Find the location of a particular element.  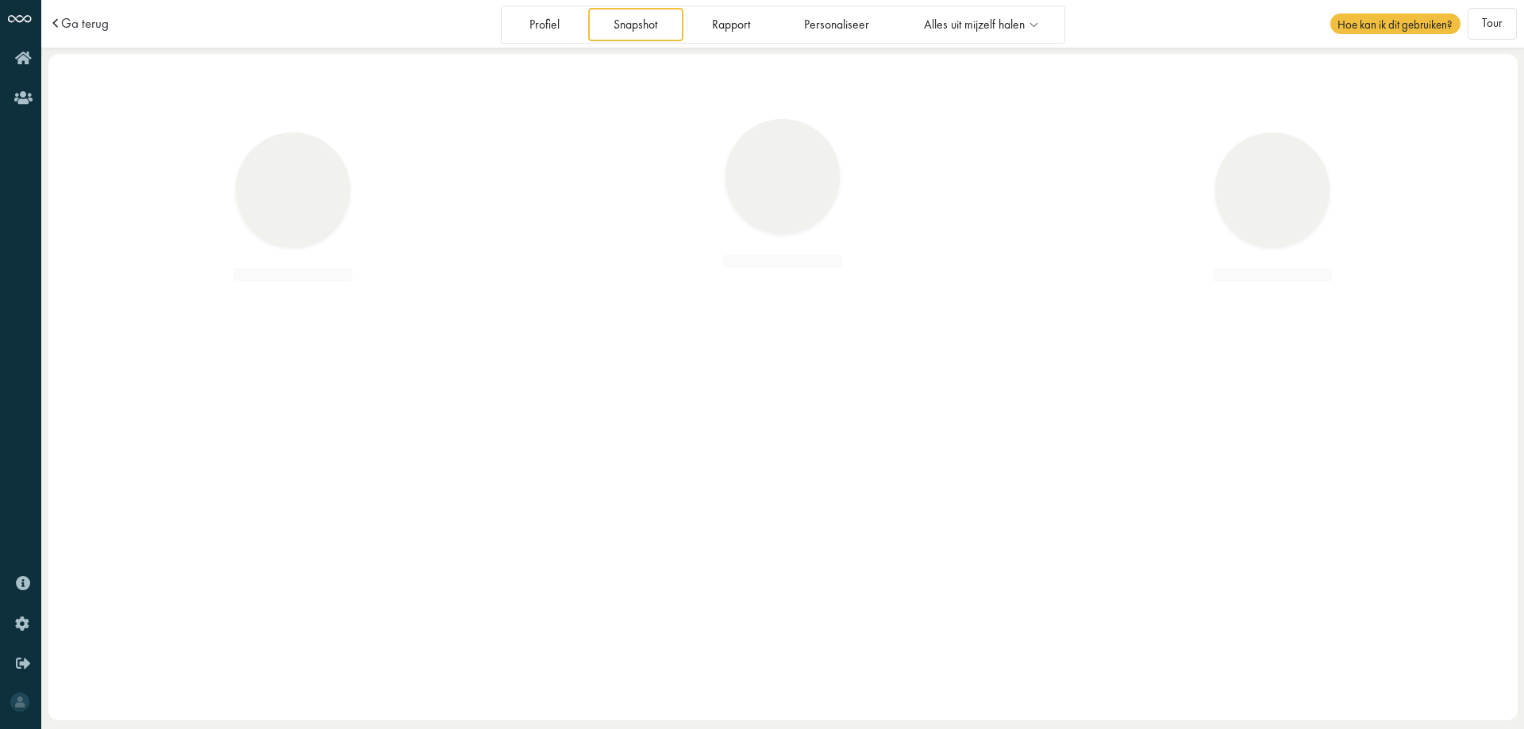

a: Snapshot is located at coordinates (636, 24).